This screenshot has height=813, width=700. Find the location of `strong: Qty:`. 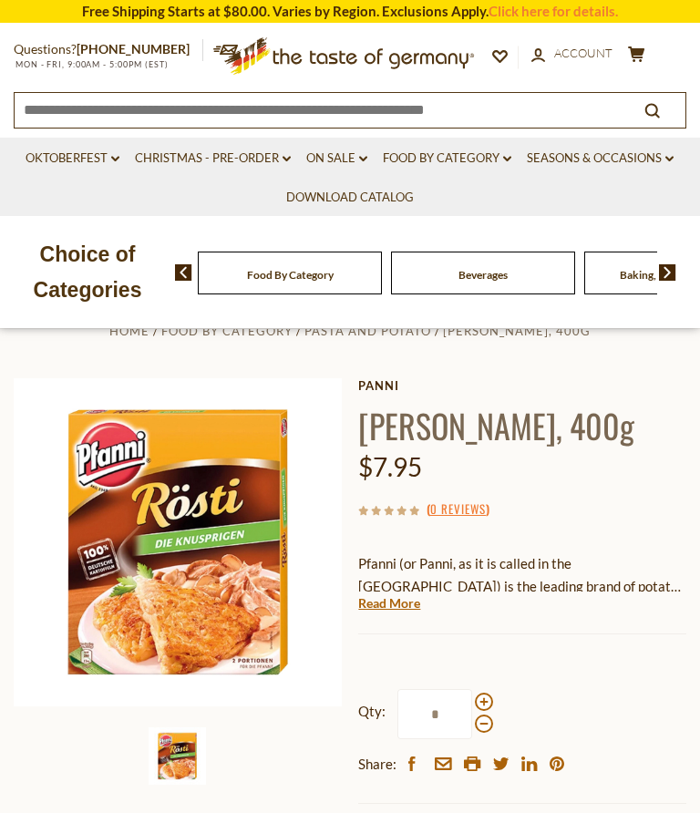

strong: Qty: is located at coordinates (372, 711).